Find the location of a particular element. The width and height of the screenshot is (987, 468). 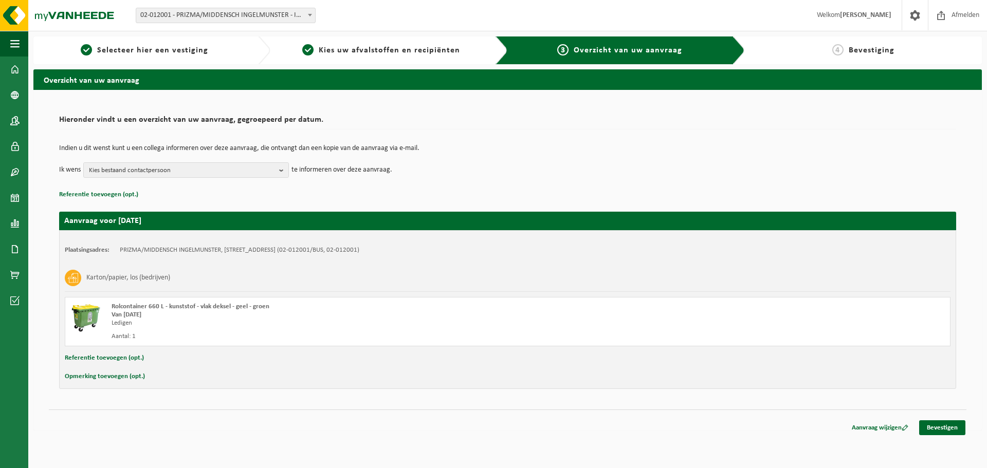

a: Aanvraag wijzigen is located at coordinates (880, 428).